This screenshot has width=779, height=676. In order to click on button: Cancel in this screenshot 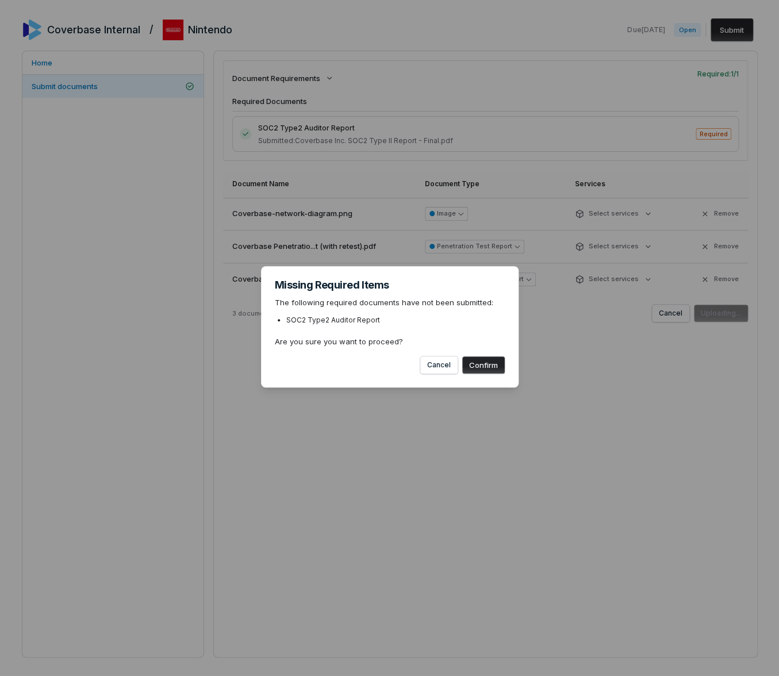, I will do `click(438, 365)`.